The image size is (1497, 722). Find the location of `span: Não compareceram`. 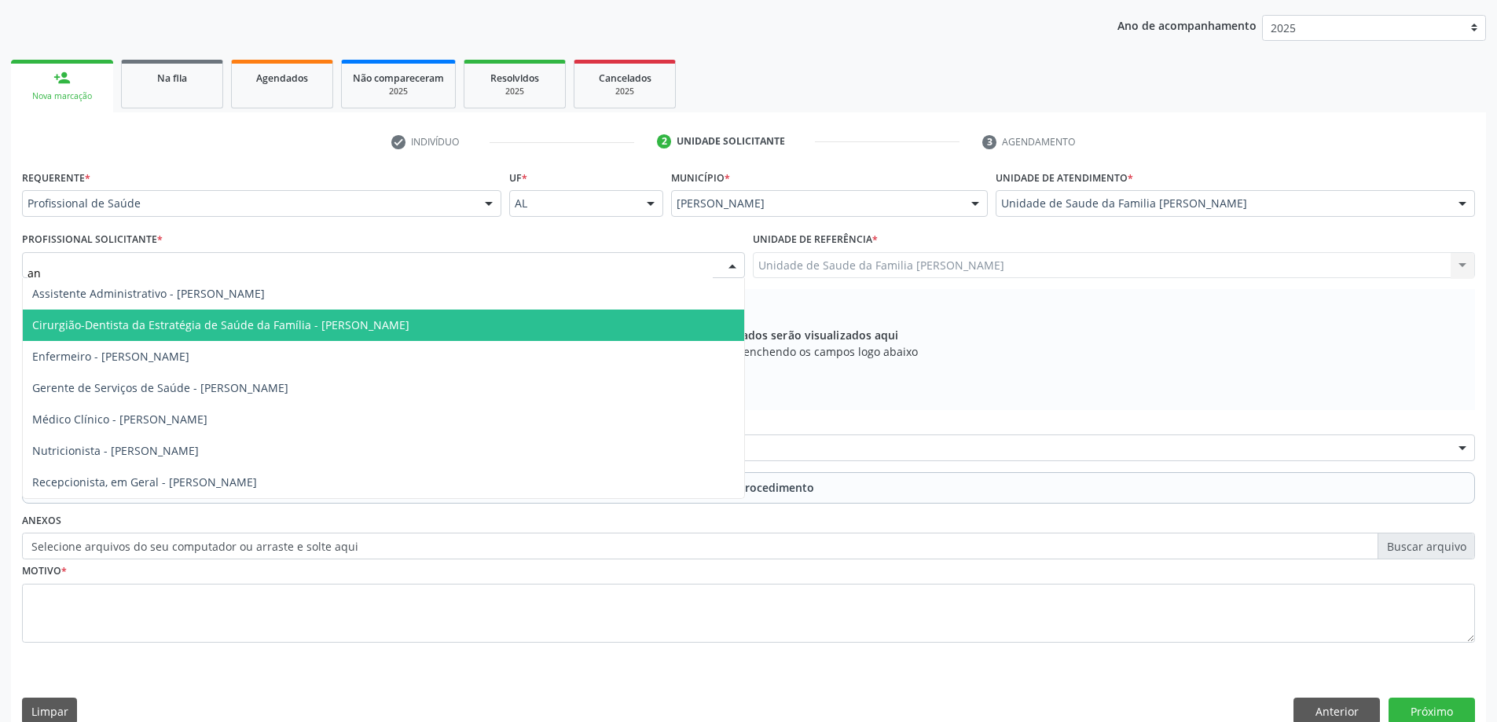

span: Não compareceram is located at coordinates (398, 78).